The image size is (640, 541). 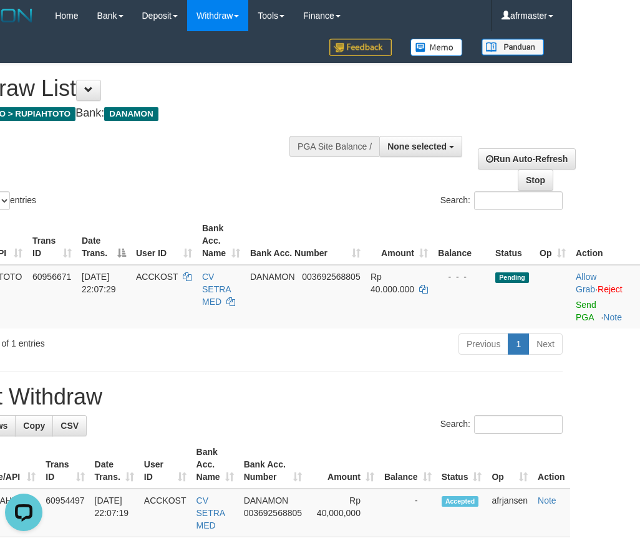 I want to click on a: Reject, so click(x=610, y=289).